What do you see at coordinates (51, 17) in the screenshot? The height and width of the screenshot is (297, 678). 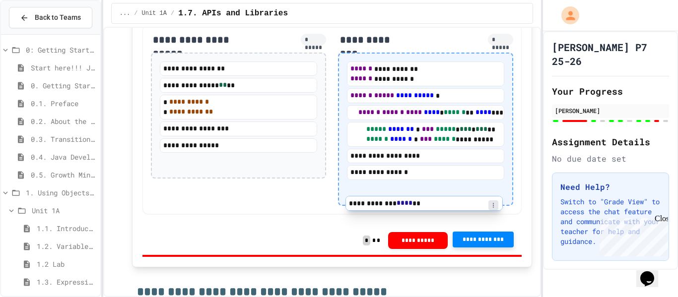 I see `button: Back to Teams` at bounding box center [51, 17].